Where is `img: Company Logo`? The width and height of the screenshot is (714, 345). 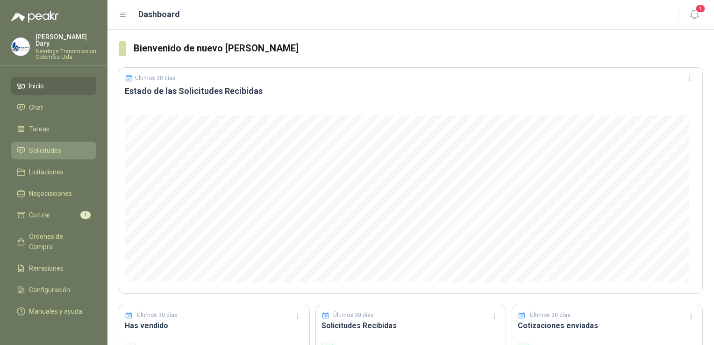 img: Company Logo is located at coordinates (21, 47).